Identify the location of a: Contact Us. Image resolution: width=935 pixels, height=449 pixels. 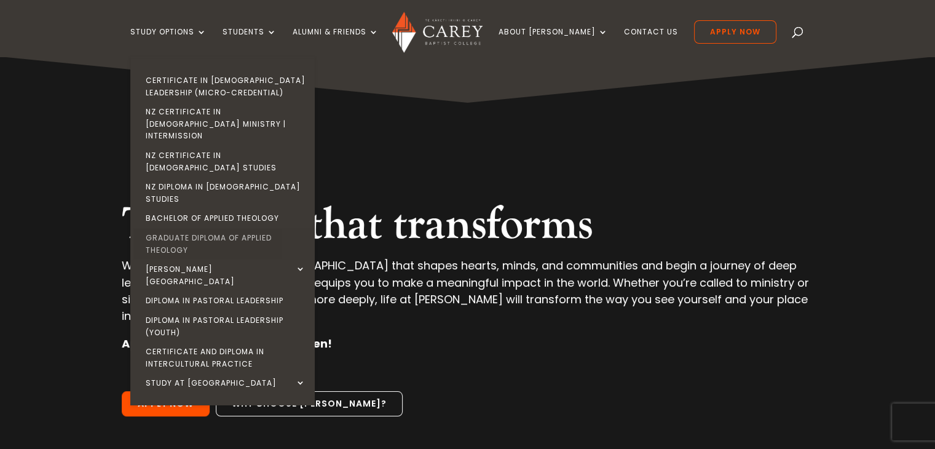
(651, 42).